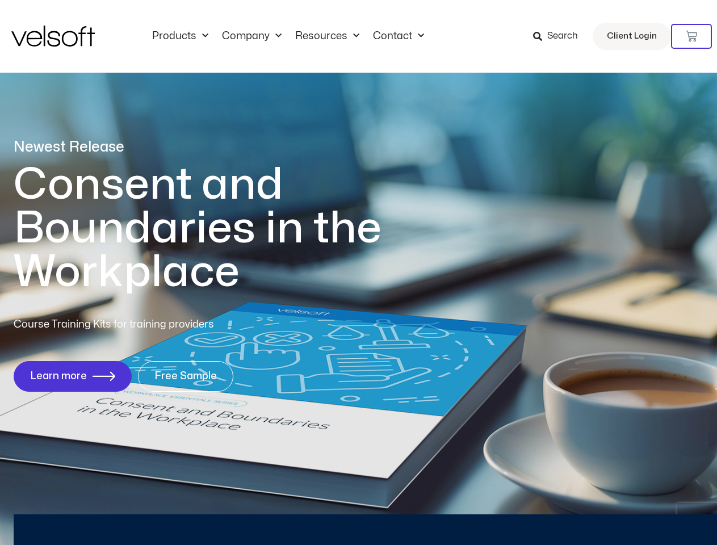  What do you see at coordinates (186, 376) in the screenshot?
I see `a: Free Sample` at bounding box center [186, 376].